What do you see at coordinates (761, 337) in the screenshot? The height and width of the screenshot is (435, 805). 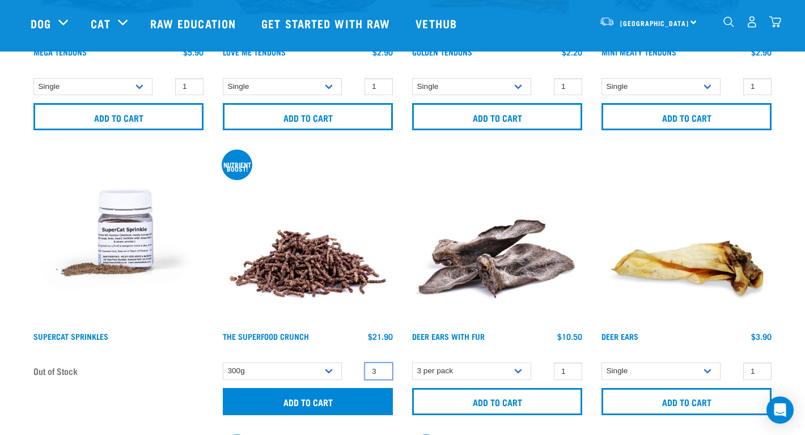 I see `div: $3.90` at bounding box center [761, 337].